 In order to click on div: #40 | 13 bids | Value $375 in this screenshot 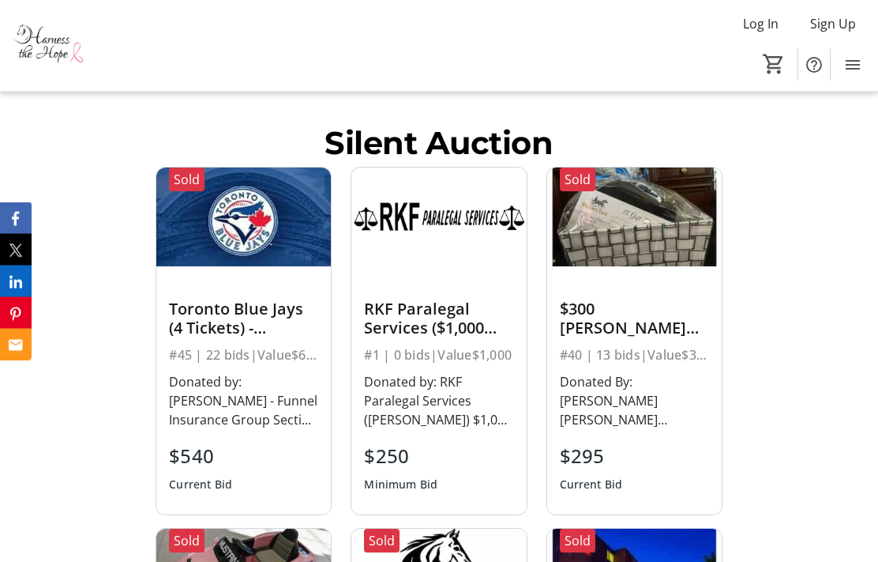, I will do `click(634, 355)`.